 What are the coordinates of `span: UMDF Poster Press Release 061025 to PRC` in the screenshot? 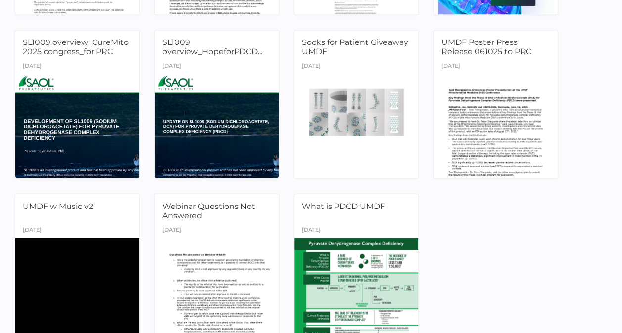 It's located at (486, 47).